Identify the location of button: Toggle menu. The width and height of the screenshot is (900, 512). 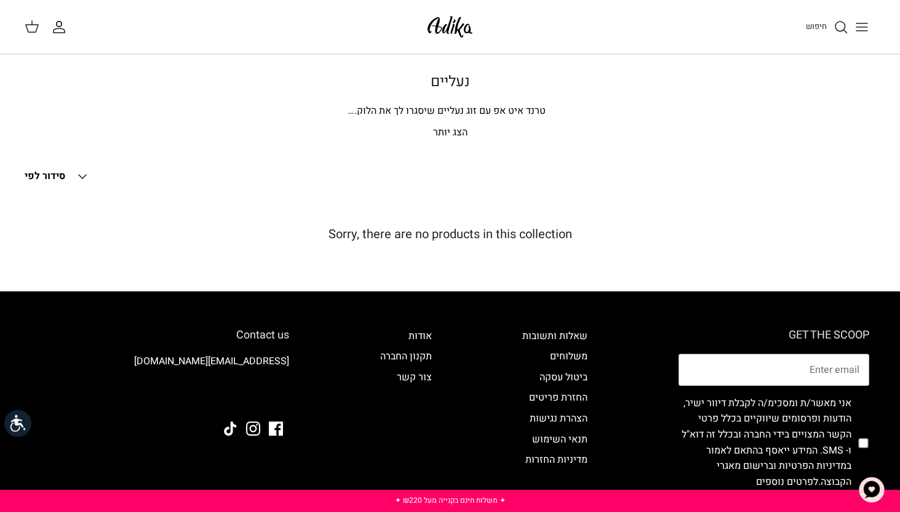
(862, 27).